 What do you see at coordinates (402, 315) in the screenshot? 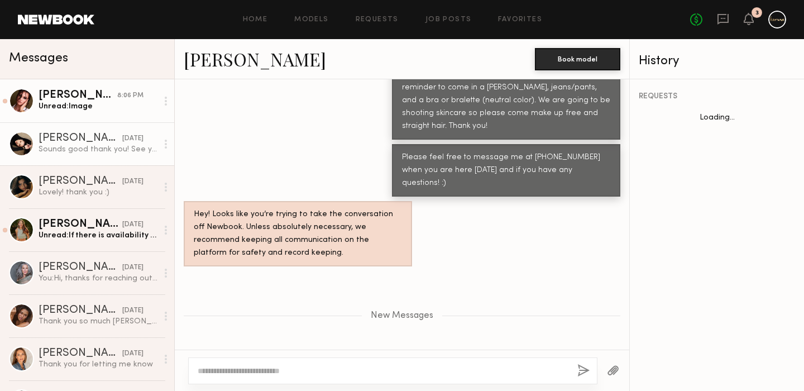
I see `span: New Messages` at bounding box center [402, 315].